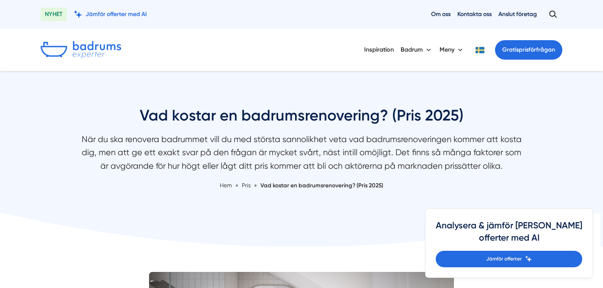 The image size is (603, 288). What do you see at coordinates (54, 14) in the screenshot?
I see `span: NYHET` at bounding box center [54, 14].